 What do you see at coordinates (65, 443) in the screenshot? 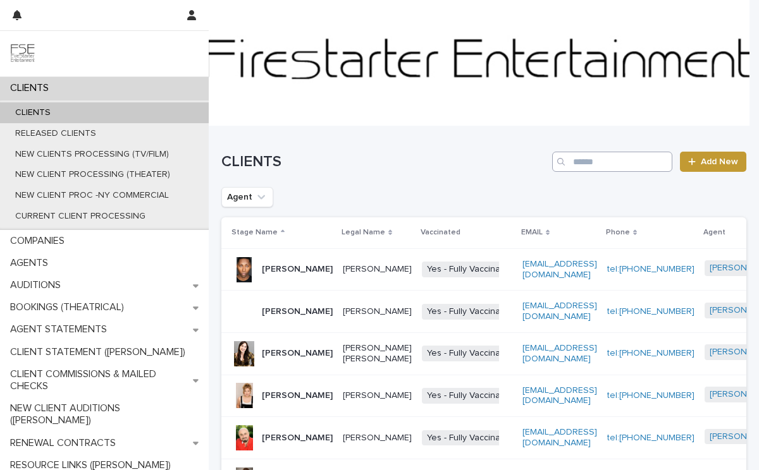
I see `p: RENEWAL CONTRACTS` at bounding box center [65, 443].